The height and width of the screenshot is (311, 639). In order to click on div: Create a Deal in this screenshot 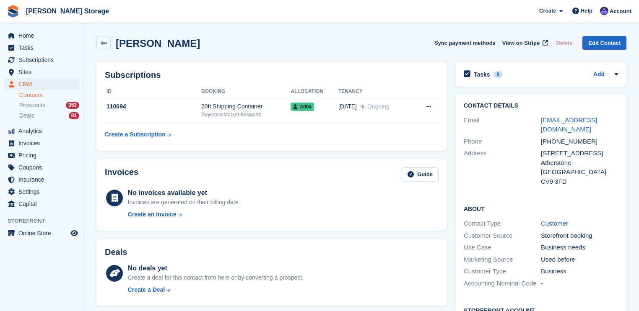, I will do `click(146, 290)`.